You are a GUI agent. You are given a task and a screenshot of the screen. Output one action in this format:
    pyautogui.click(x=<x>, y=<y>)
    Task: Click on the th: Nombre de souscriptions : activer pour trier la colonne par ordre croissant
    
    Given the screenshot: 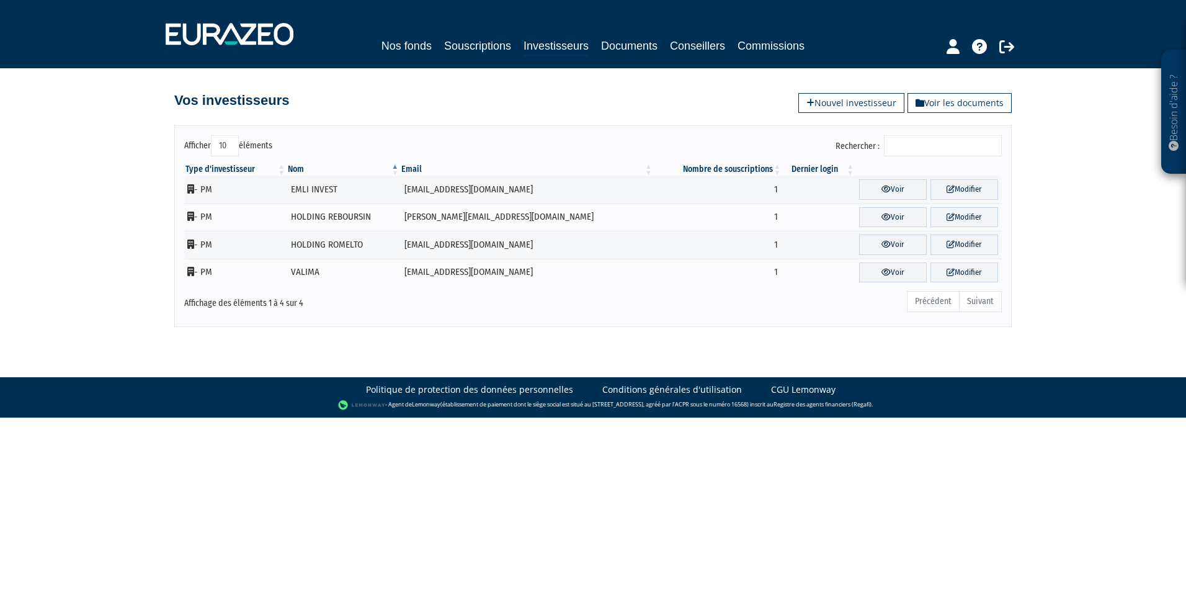 What is the action you would take?
    pyautogui.click(x=718, y=169)
    